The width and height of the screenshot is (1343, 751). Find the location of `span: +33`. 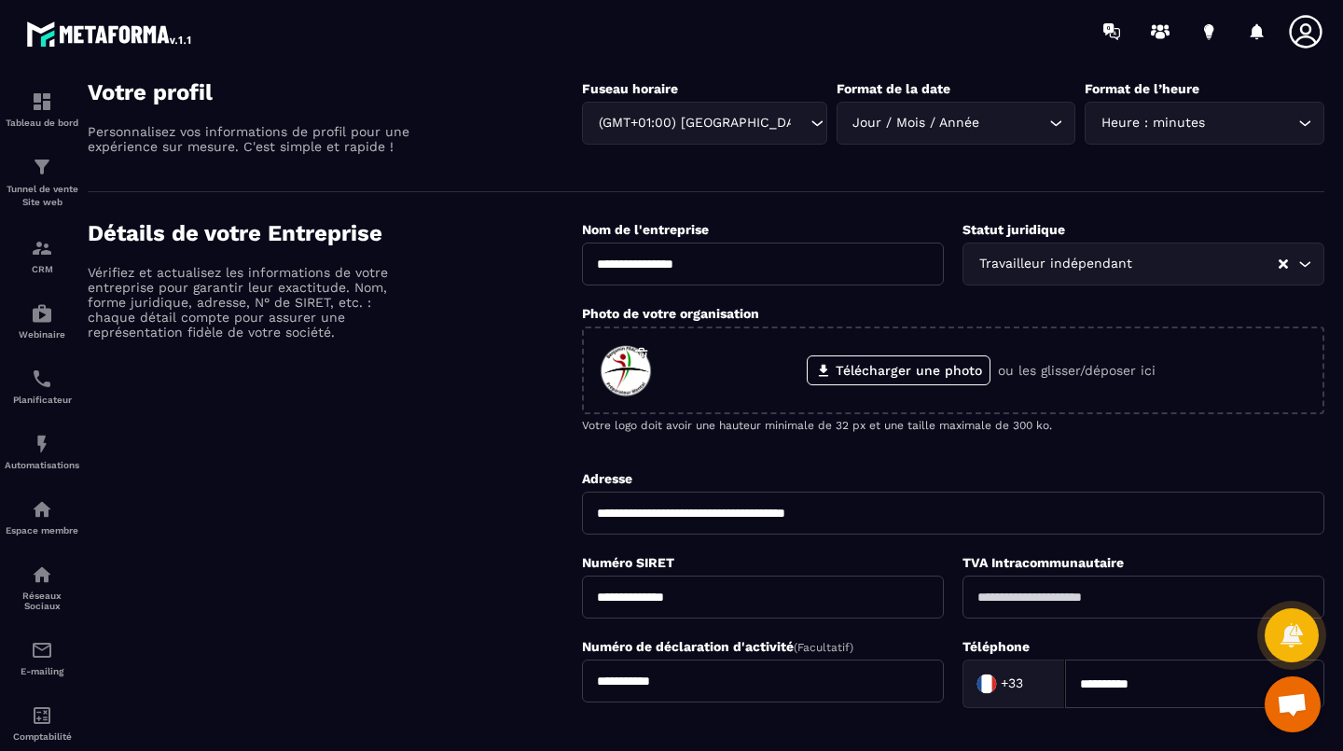

span: +33 is located at coordinates (1012, 683).